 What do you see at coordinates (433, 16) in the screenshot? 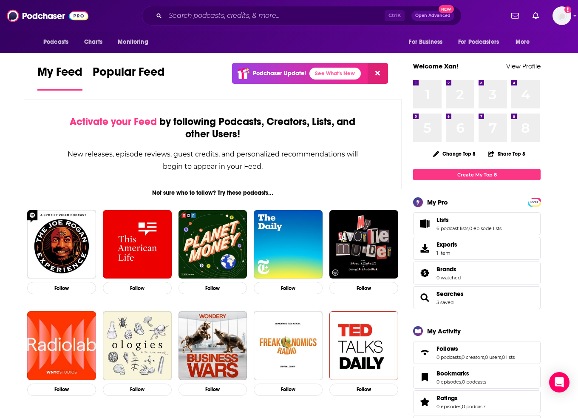
I see `button: Open AdvancedNew` at bounding box center [433, 16].